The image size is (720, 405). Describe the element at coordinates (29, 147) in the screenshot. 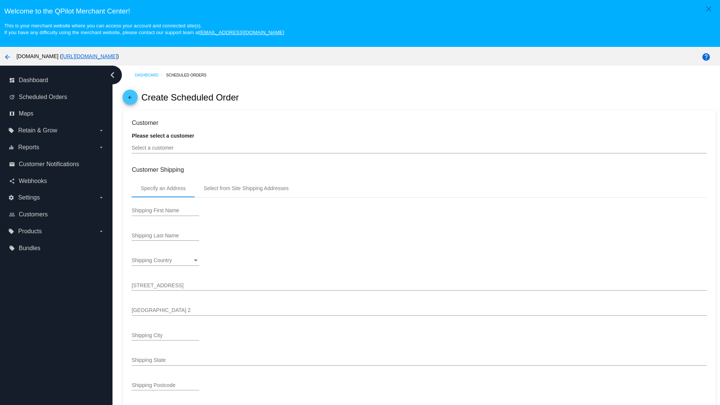

I see `span: Reports` at that location.